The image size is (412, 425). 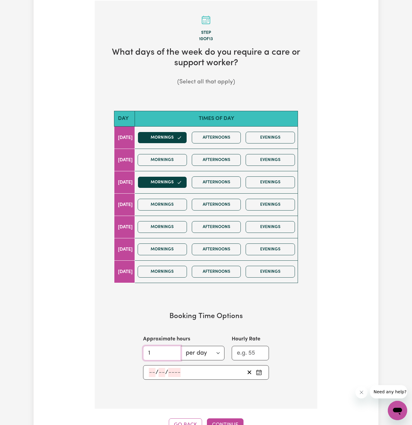 What do you see at coordinates (250, 353) in the screenshot?
I see `input: e.g. 55` at bounding box center [250, 353].